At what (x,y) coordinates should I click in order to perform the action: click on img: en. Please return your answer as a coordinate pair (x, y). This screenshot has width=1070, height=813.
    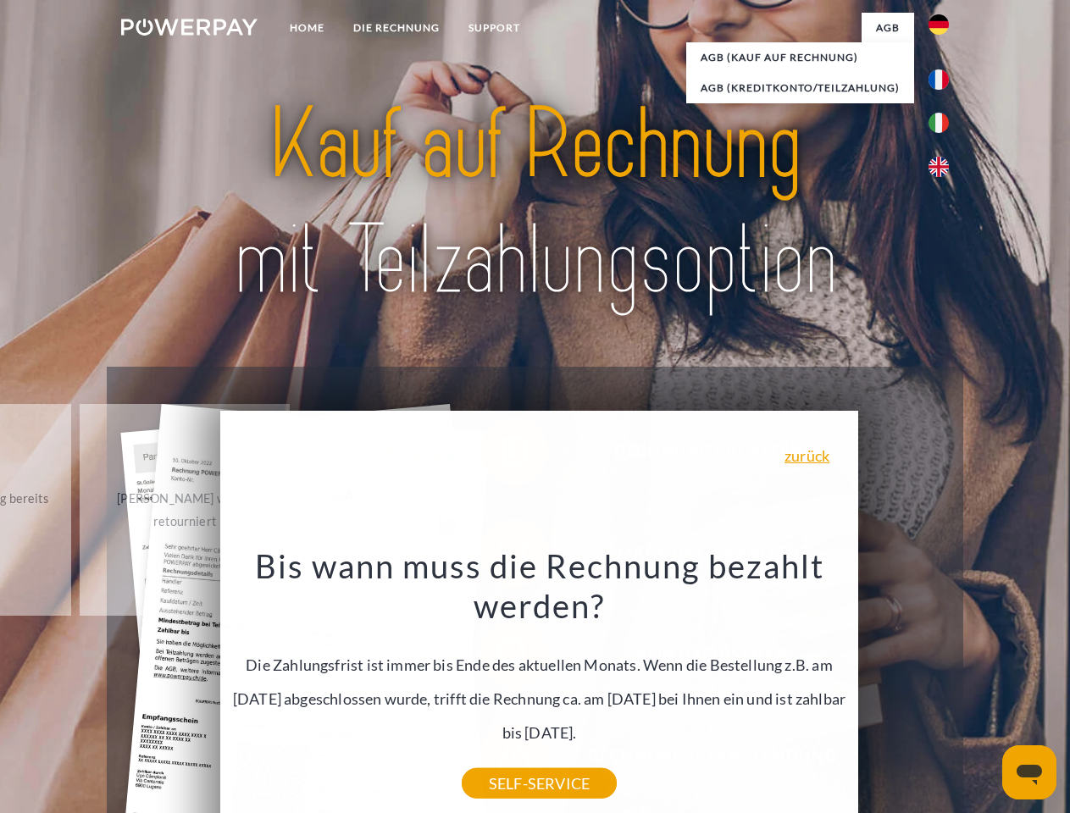
    Looking at the image, I should click on (939, 167).